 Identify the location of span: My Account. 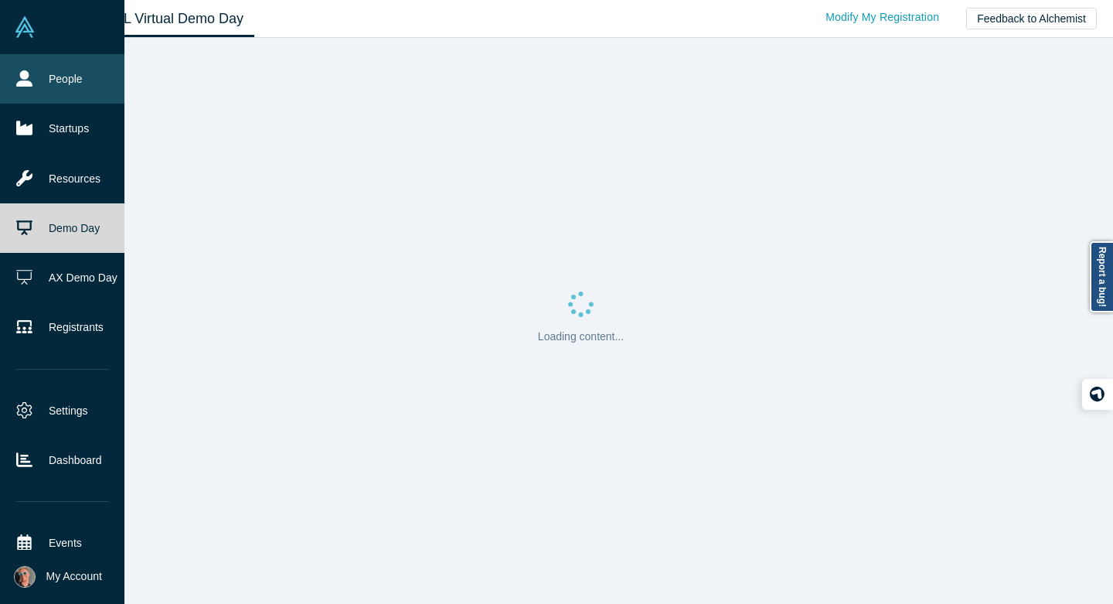
(74, 576).